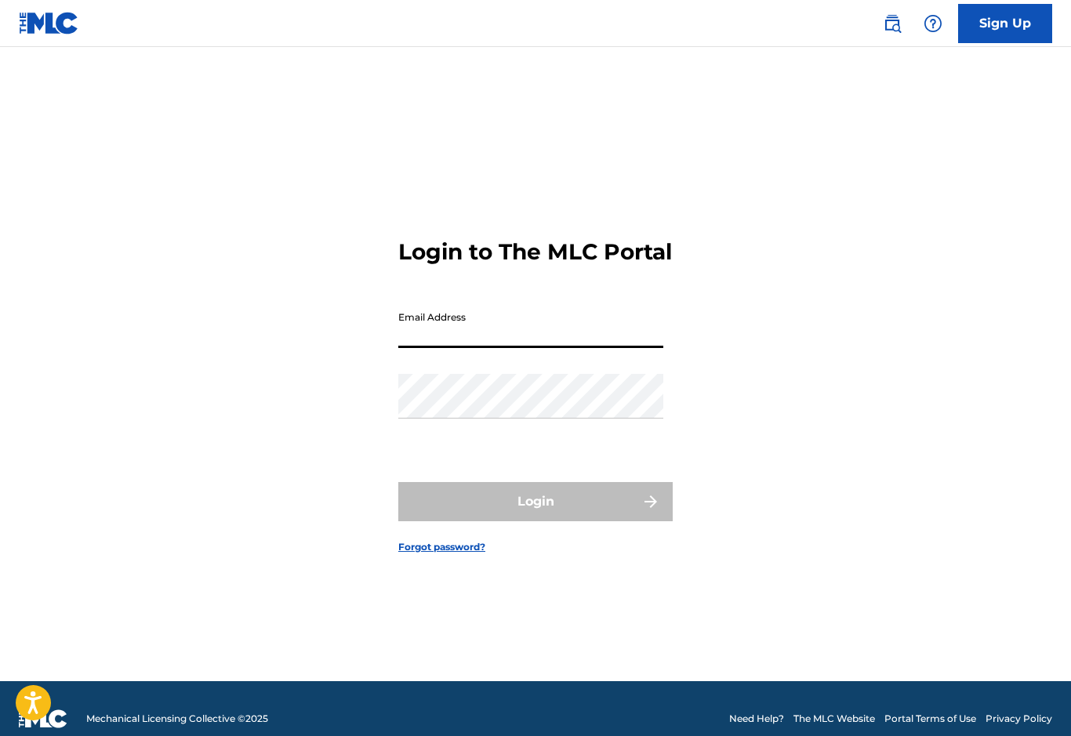 The height and width of the screenshot is (736, 1071). I want to click on span: Mechanical Licensing Collective © 2025, so click(177, 719).